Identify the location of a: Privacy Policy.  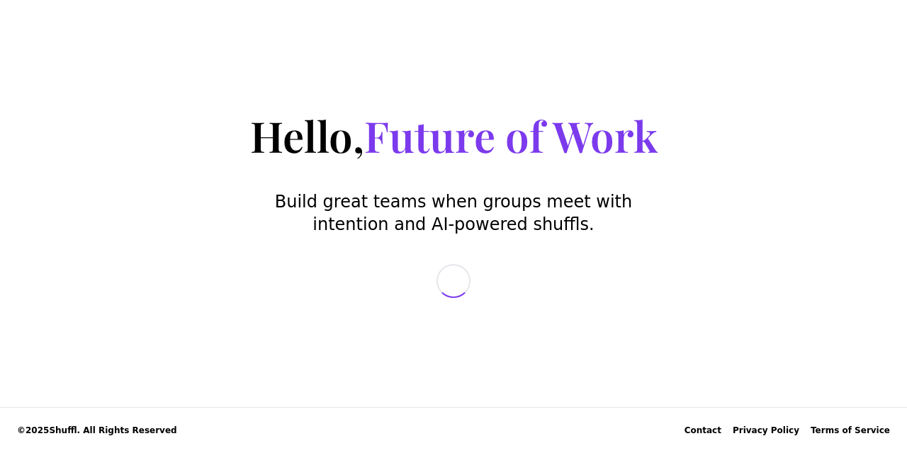
(766, 431).